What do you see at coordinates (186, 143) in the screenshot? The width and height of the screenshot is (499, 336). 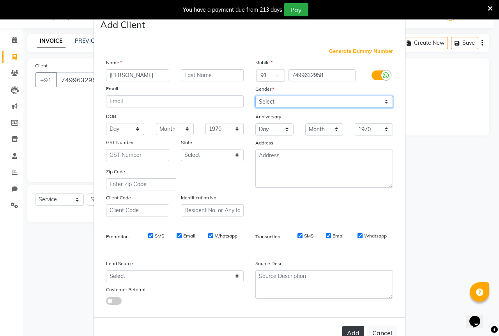 I see `label: State` at bounding box center [186, 143].